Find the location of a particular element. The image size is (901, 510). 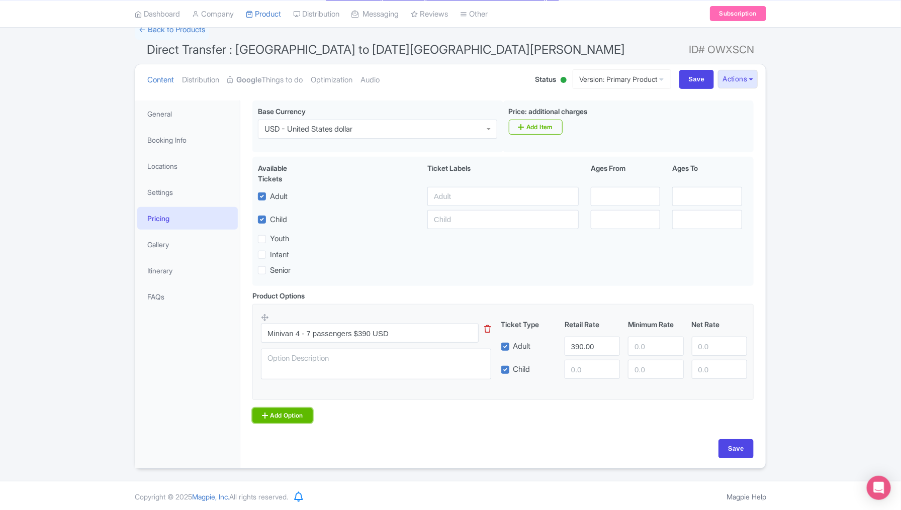

a: Itinerary is located at coordinates (188, 271).